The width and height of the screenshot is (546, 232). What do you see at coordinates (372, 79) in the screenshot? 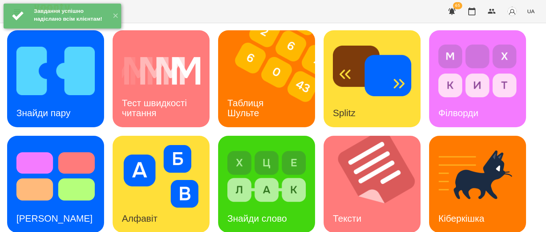
I see `a: SplitzSplitz` at bounding box center [372, 79].